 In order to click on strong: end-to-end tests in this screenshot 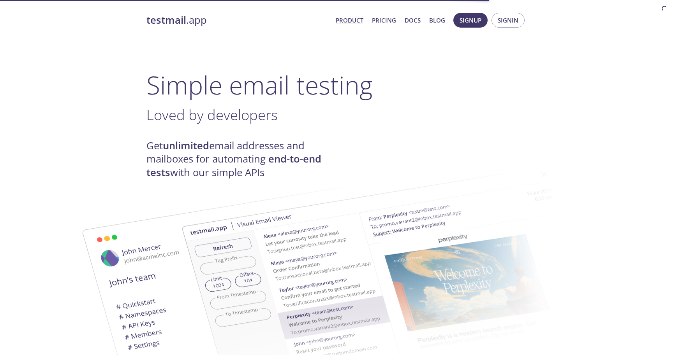, I will do `click(234, 165)`.